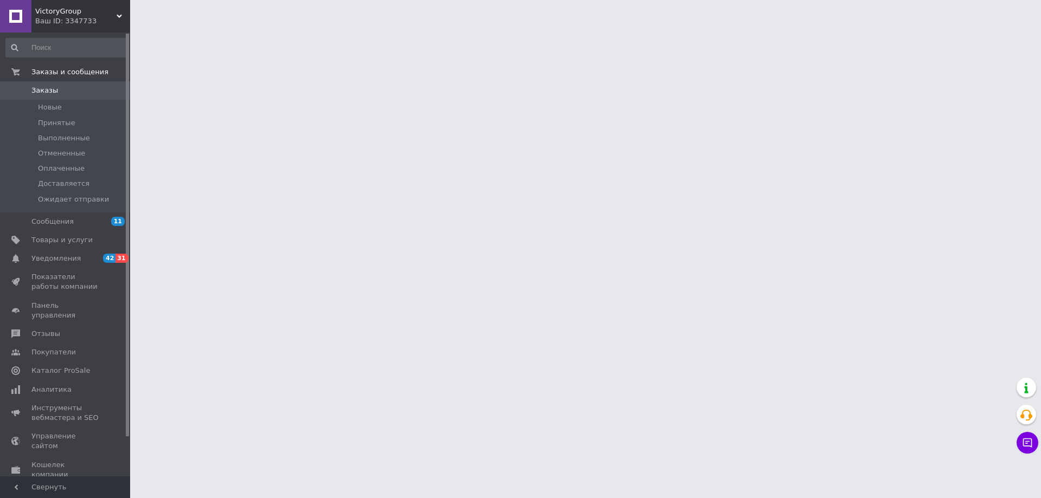 The height and width of the screenshot is (498, 1041). I want to click on span: Уведомления, so click(56, 259).